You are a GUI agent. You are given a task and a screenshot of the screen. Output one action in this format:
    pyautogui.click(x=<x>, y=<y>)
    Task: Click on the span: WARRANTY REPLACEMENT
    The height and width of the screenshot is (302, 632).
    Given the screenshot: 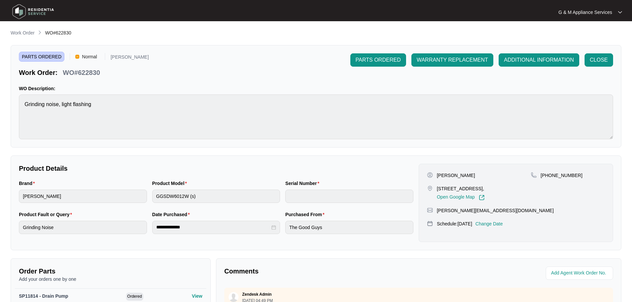 What is the action you would take?
    pyautogui.click(x=452, y=60)
    